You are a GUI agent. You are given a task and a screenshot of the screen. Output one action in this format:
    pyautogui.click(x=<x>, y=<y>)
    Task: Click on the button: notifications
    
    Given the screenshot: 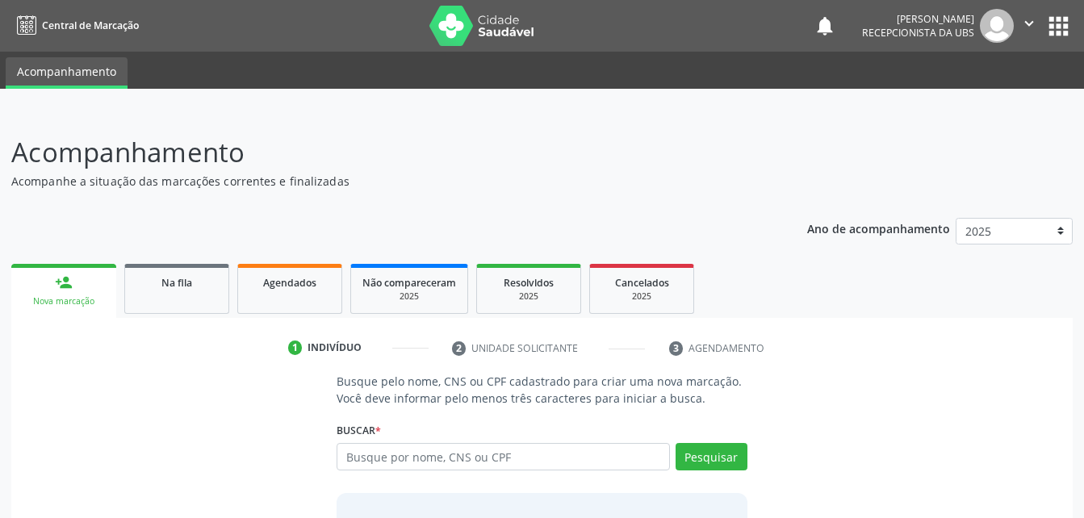 What is the action you would take?
    pyautogui.click(x=825, y=26)
    